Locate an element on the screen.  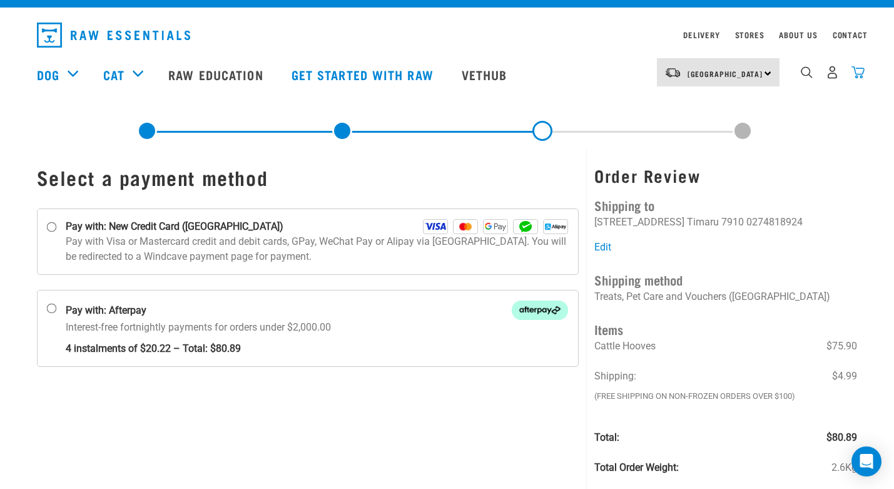
span: 2.6Kg is located at coordinates (844, 468).